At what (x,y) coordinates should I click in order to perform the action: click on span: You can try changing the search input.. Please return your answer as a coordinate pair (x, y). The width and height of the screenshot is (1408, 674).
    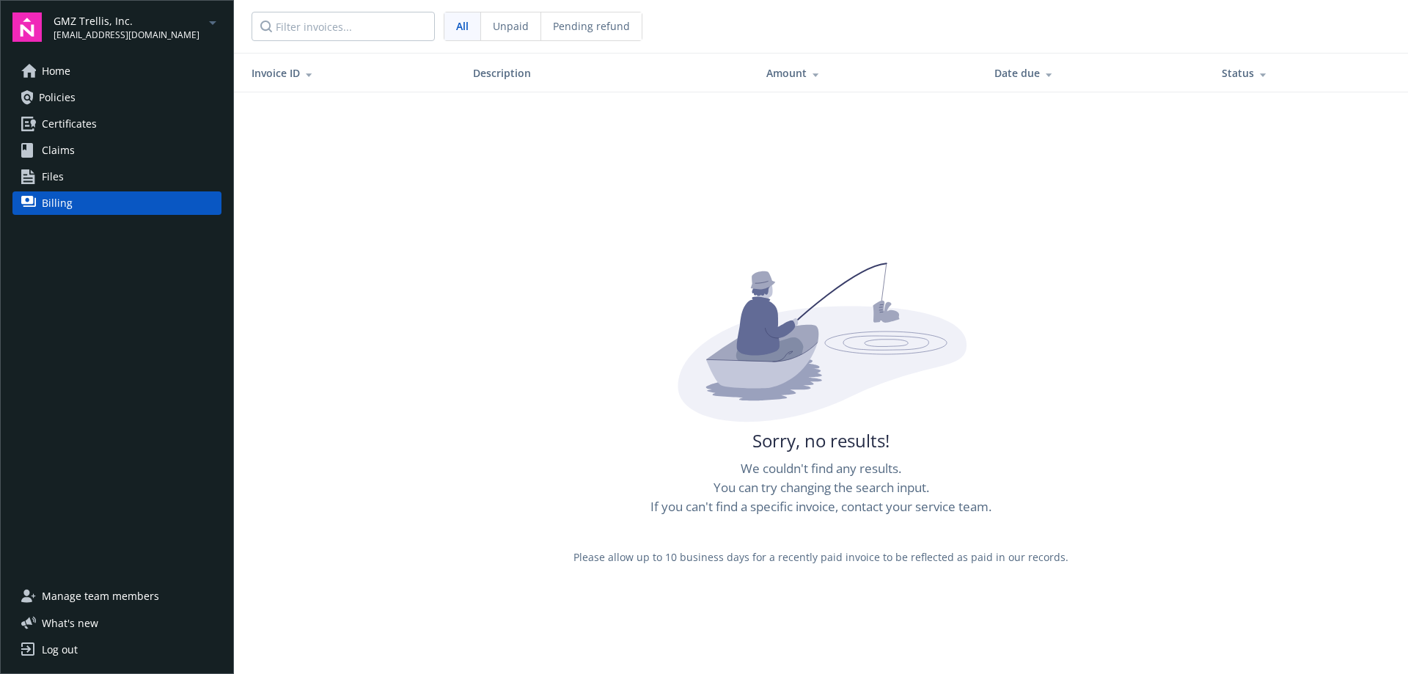
    Looking at the image, I should click on (822, 488).